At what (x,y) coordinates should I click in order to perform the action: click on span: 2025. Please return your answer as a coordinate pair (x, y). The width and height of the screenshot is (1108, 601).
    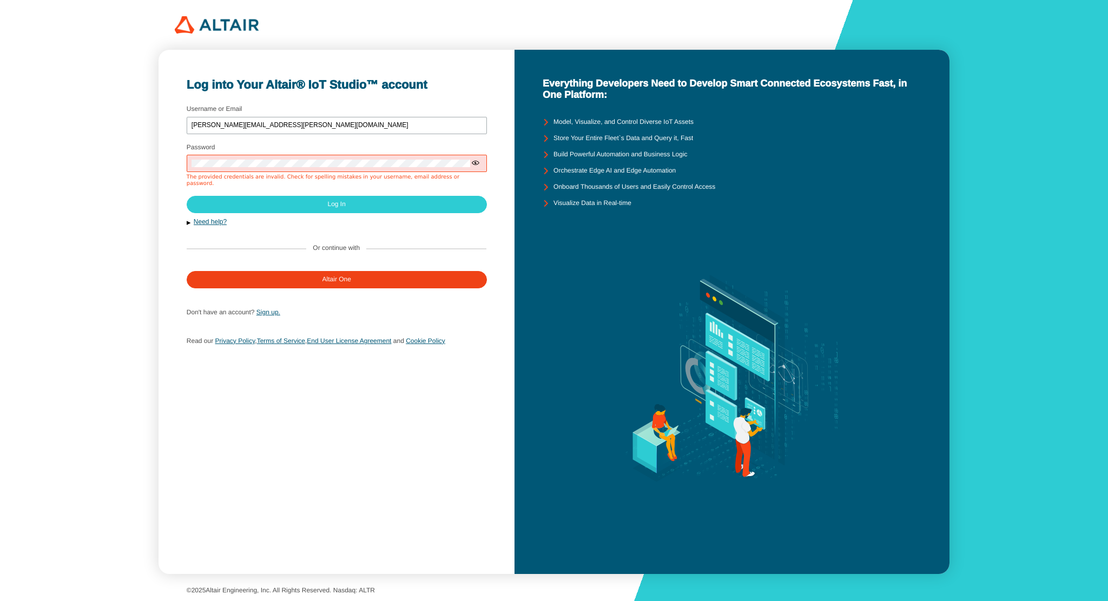
    Looking at the image, I should click on (199, 590).